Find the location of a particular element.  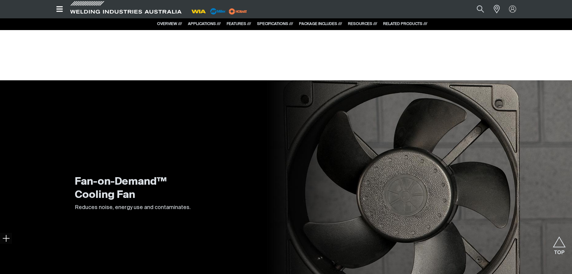

img: miller is located at coordinates (238, 11).